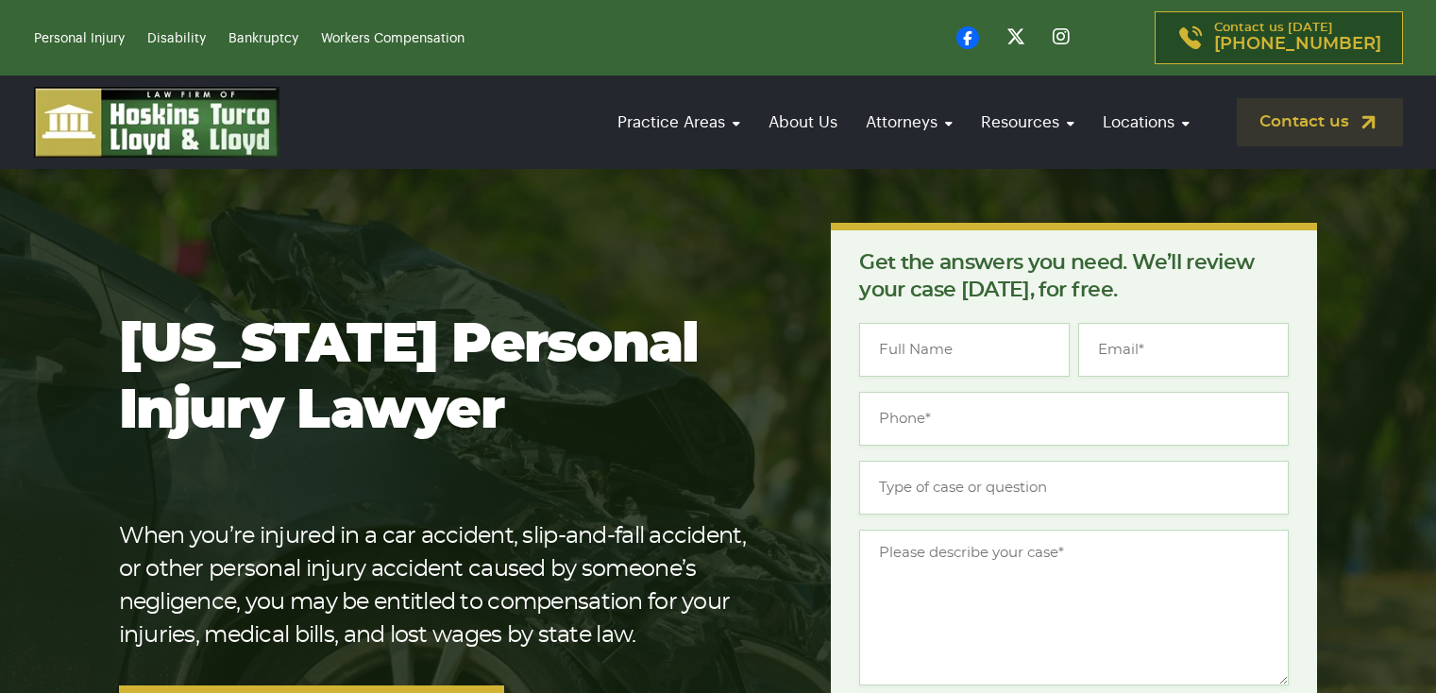 This screenshot has height=693, width=1436. What do you see at coordinates (157, 122) in the screenshot?
I see `img: logo` at bounding box center [157, 122].